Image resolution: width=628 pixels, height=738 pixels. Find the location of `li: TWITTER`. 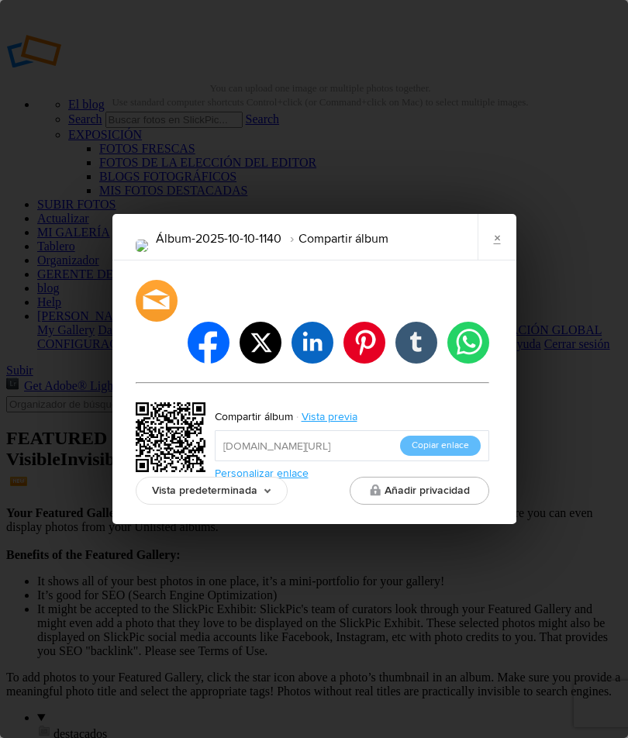

li: TWITTER is located at coordinates (260, 343).